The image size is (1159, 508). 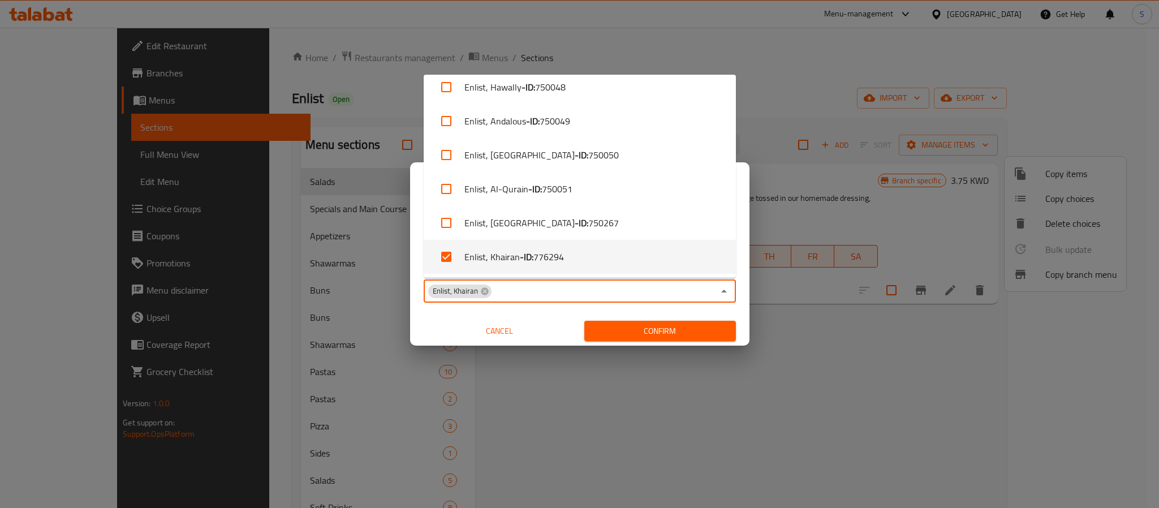 What do you see at coordinates (604, 223) in the screenshot?
I see `span: 750267` at bounding box center [604, 223].